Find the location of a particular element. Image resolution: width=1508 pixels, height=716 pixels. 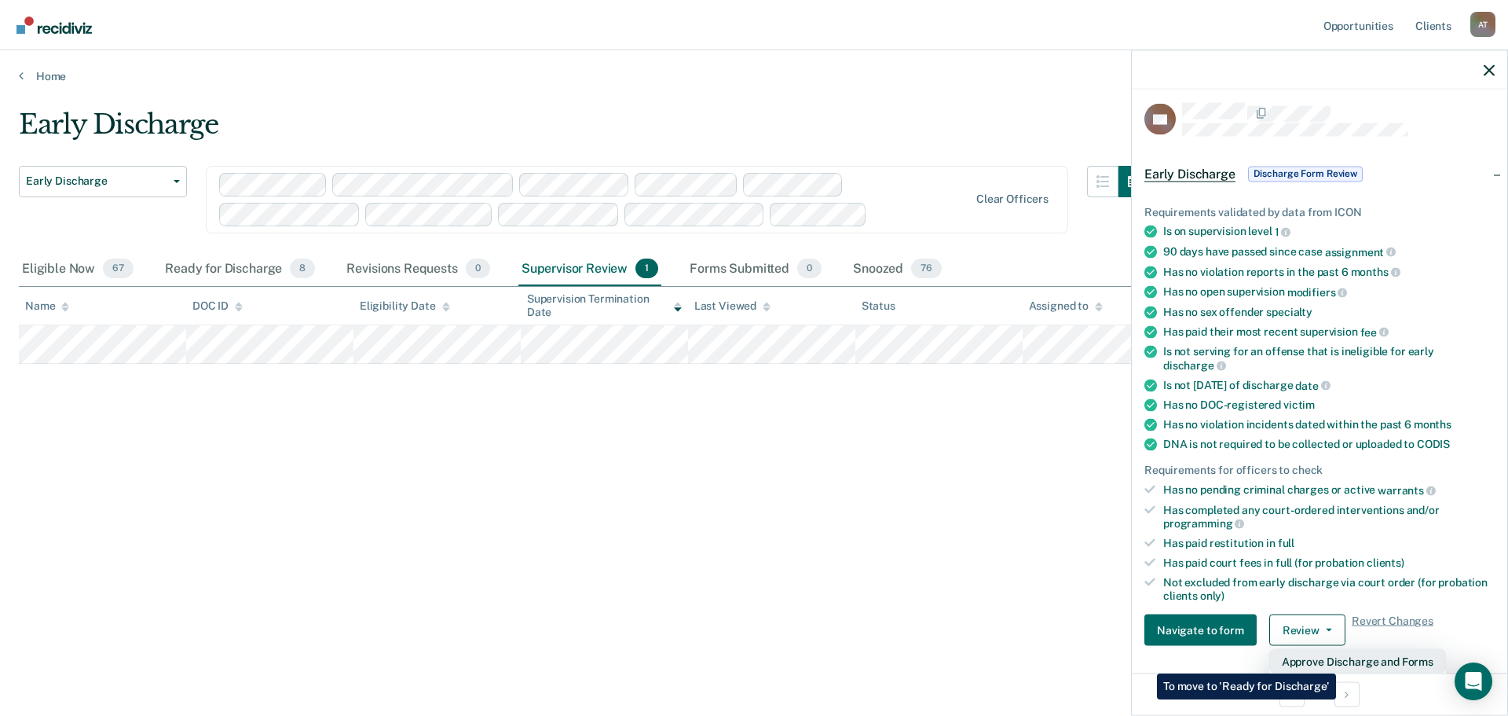

span: only) is located at coordinates (1212, 595).